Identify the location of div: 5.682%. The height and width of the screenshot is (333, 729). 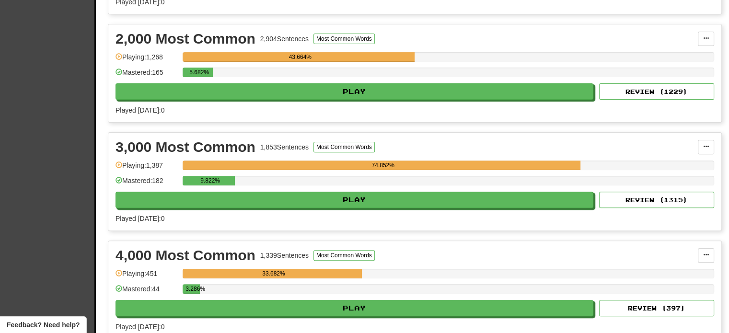
(199, 72).